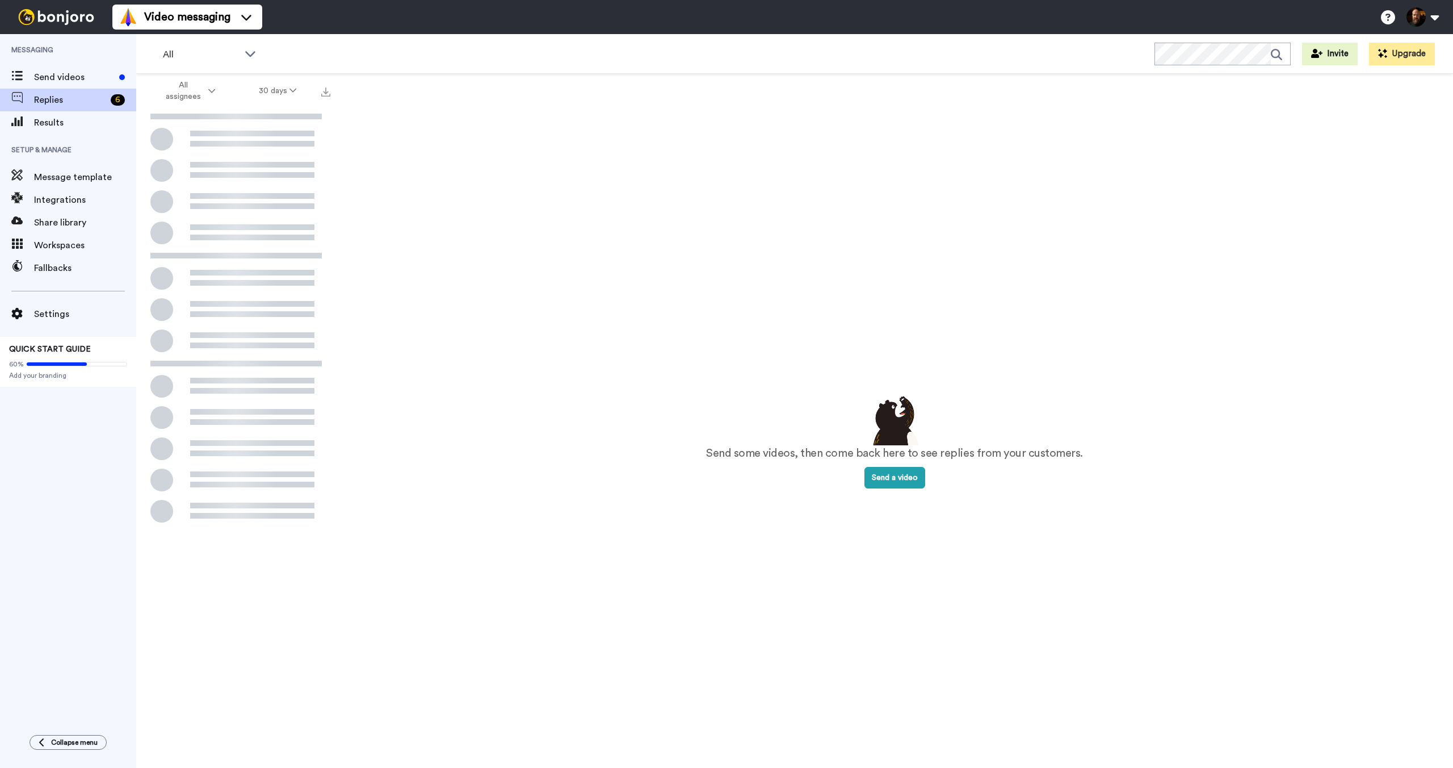  What do you see at coordinates (68, 742) in the screenshot?
I see `button: Collapse menu` at bounding box center [68, 742].